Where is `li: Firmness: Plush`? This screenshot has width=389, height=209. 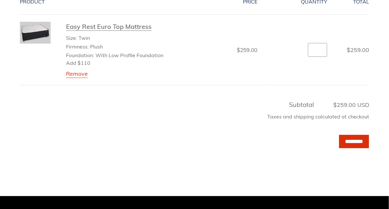
li: Firmness: Plush is located at coordinates (118, 46).